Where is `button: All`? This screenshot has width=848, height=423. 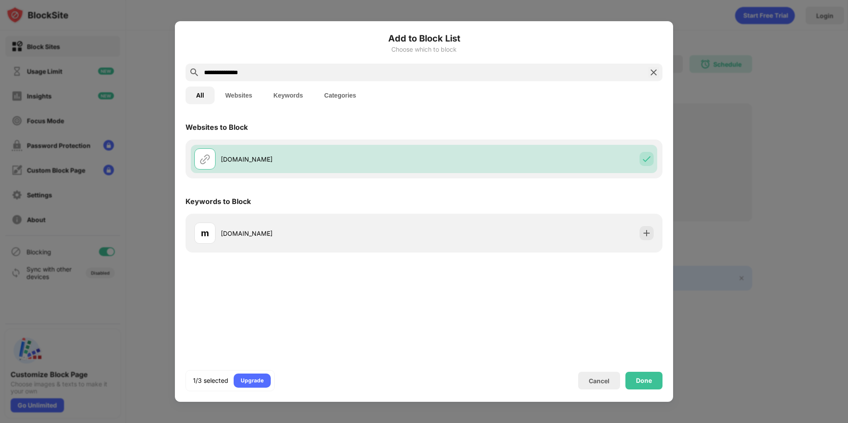
button: All is located at coordinates (200, 95).